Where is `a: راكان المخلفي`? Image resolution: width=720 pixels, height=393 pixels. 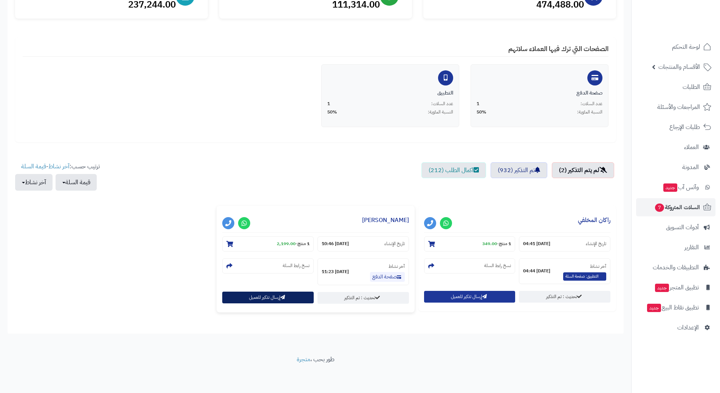
a: راكان المخلفي is located at coordinates (594, 220).